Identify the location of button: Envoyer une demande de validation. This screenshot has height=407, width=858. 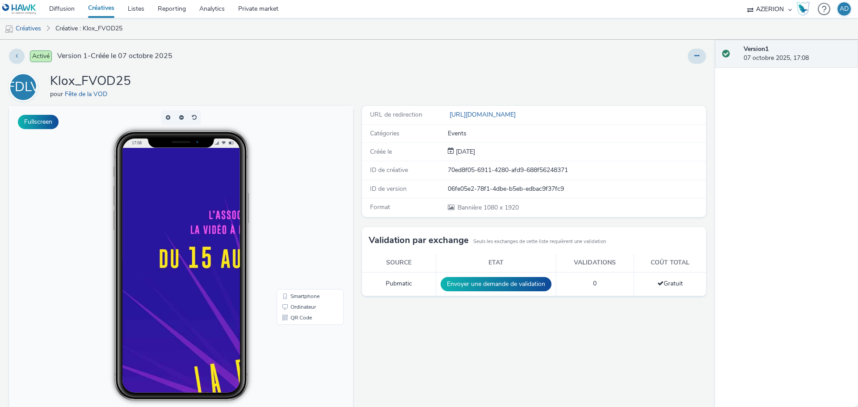
(496, 284).